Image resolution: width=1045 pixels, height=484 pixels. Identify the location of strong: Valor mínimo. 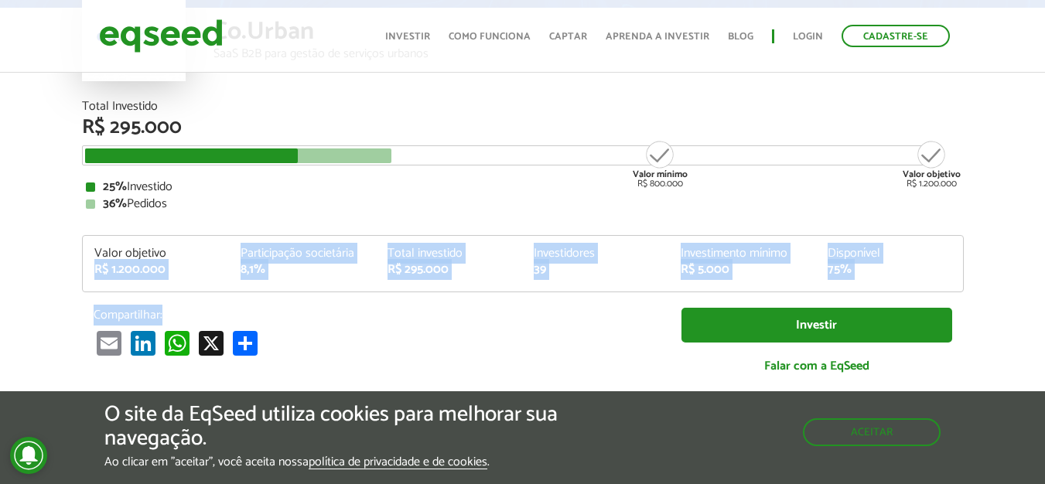
(660, 174).